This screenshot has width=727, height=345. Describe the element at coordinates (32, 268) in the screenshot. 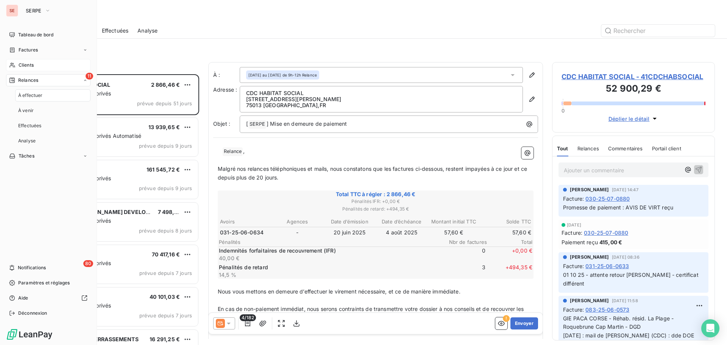

I see `span: Notifications` at that location.